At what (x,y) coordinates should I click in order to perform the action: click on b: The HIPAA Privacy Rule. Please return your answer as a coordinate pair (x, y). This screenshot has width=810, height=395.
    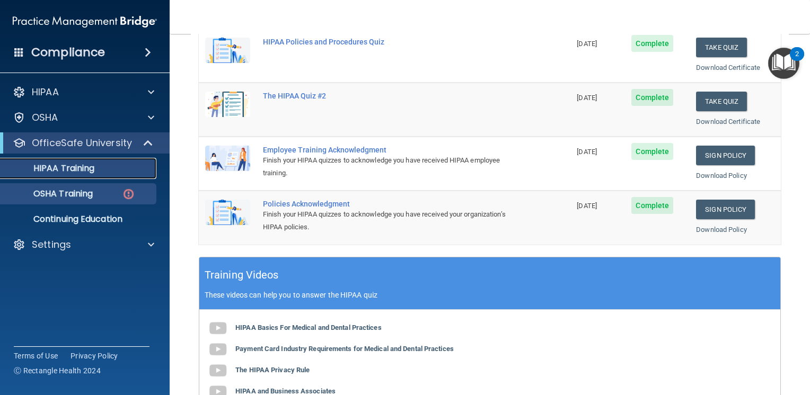
    Looking at the image, I should click on (272, 370).